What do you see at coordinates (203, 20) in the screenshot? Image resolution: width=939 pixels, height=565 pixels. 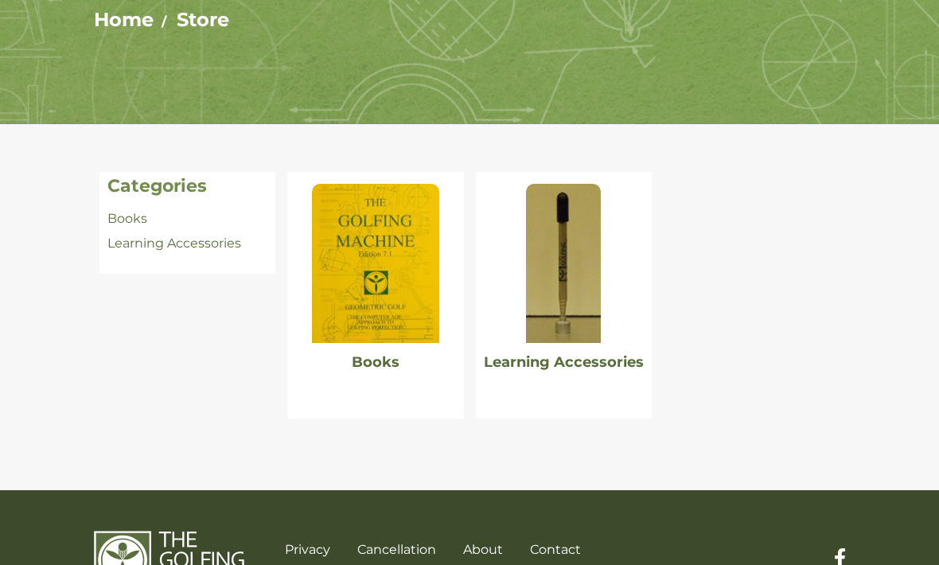 I see `a: Store` at bounding box center [203, 20].